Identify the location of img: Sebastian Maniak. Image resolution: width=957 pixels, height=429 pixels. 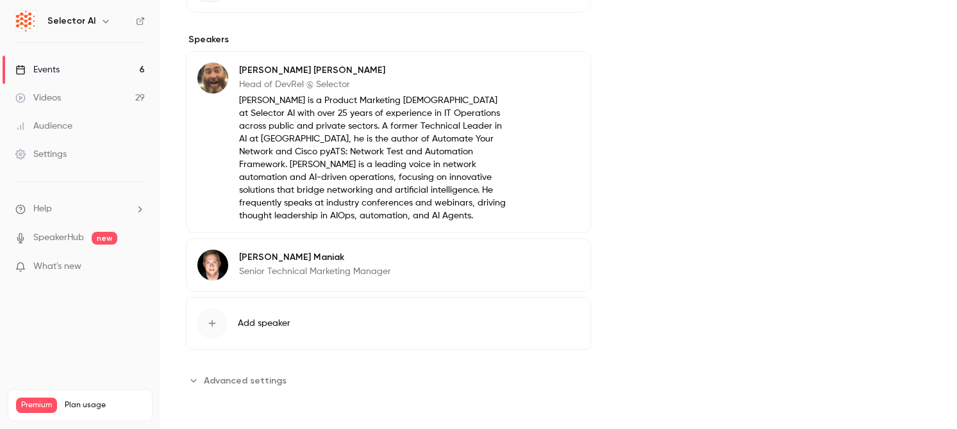
(213, 265).